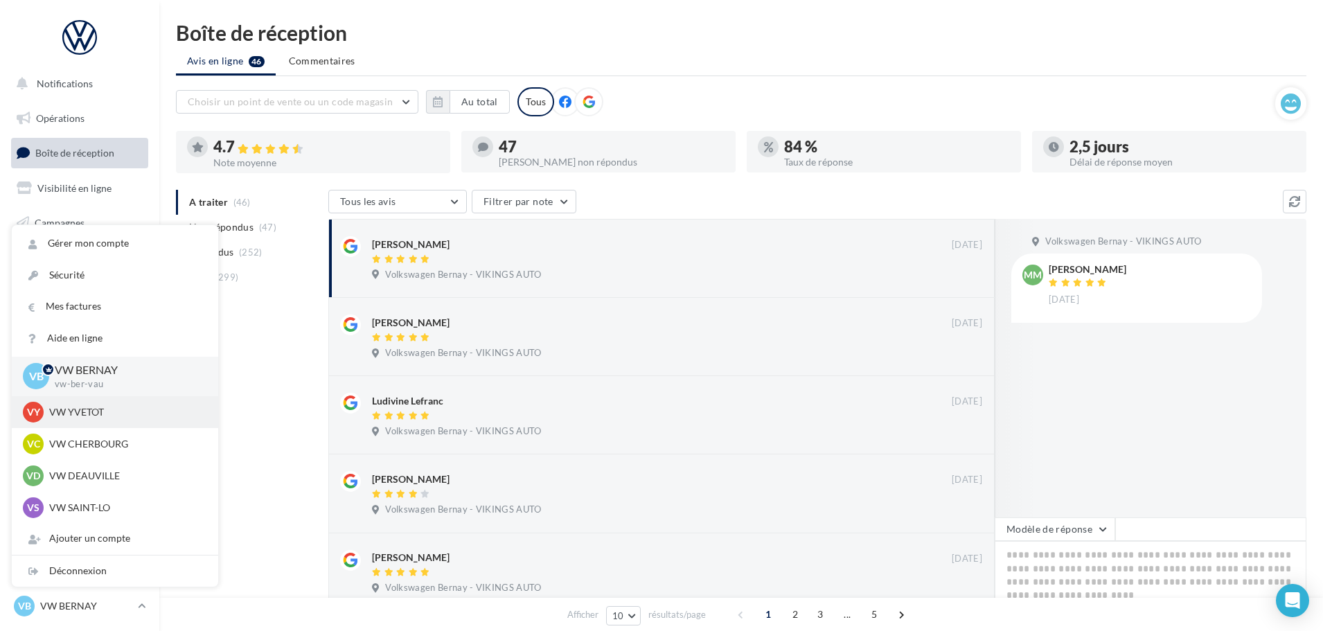 This screenshot has width=1323, height=631. Describe the element at coordinates (1293, 601) in the screenshot. I see `div: Open Intercom Messenger` at that location.